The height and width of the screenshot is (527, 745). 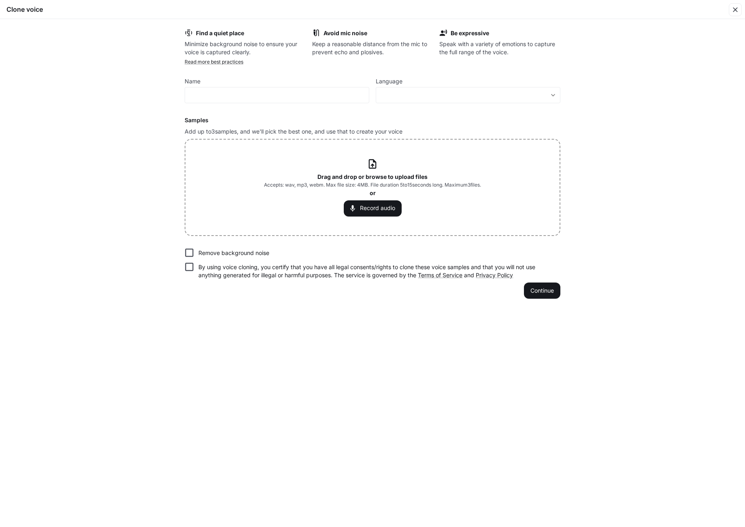 I want to click on h5: Clone voice, so click(x=25, y=9).